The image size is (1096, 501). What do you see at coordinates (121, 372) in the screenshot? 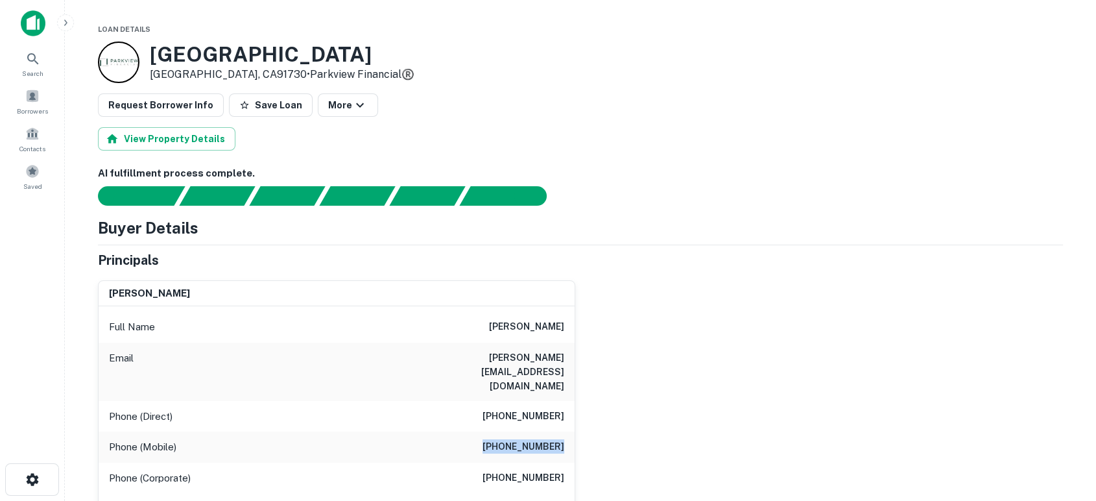
I see `p: Email` at bounding box center [121, 372].